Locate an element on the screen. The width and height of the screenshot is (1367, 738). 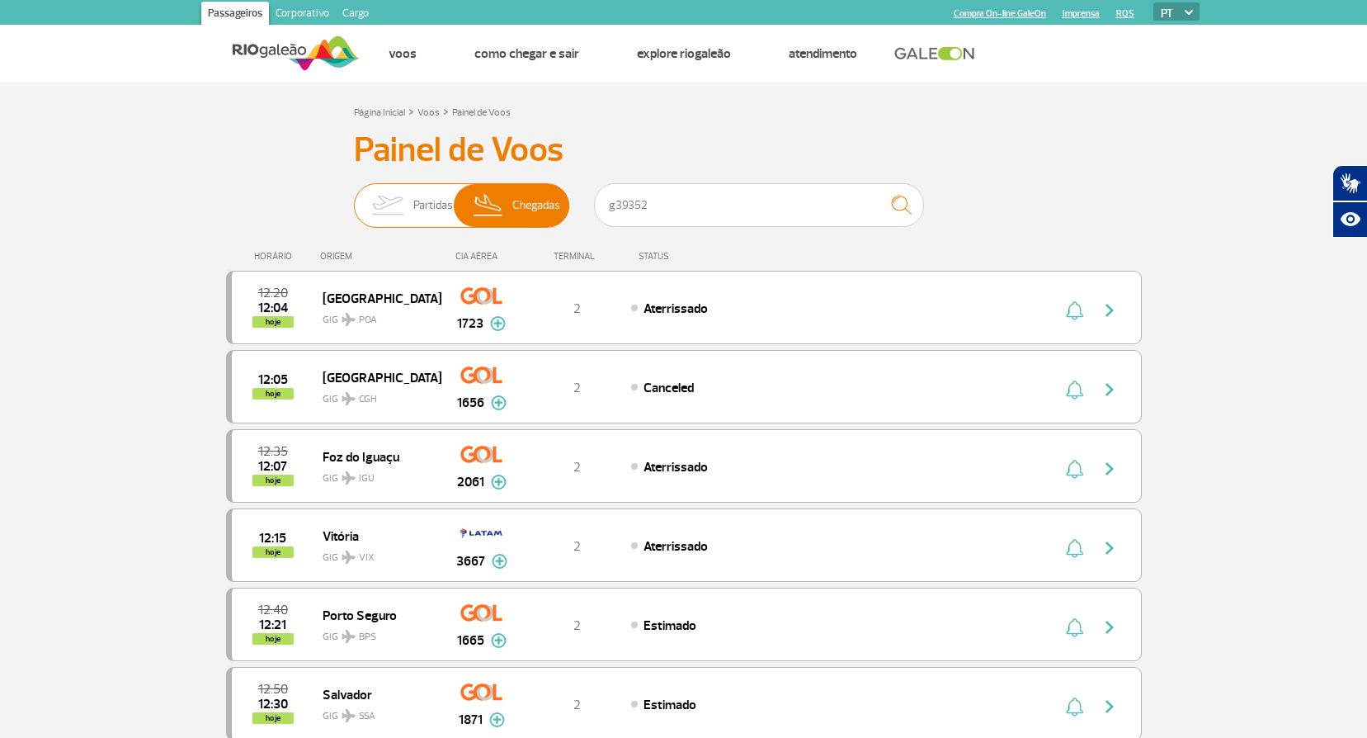
a: Atendimento is located at coordinates (823, 54).